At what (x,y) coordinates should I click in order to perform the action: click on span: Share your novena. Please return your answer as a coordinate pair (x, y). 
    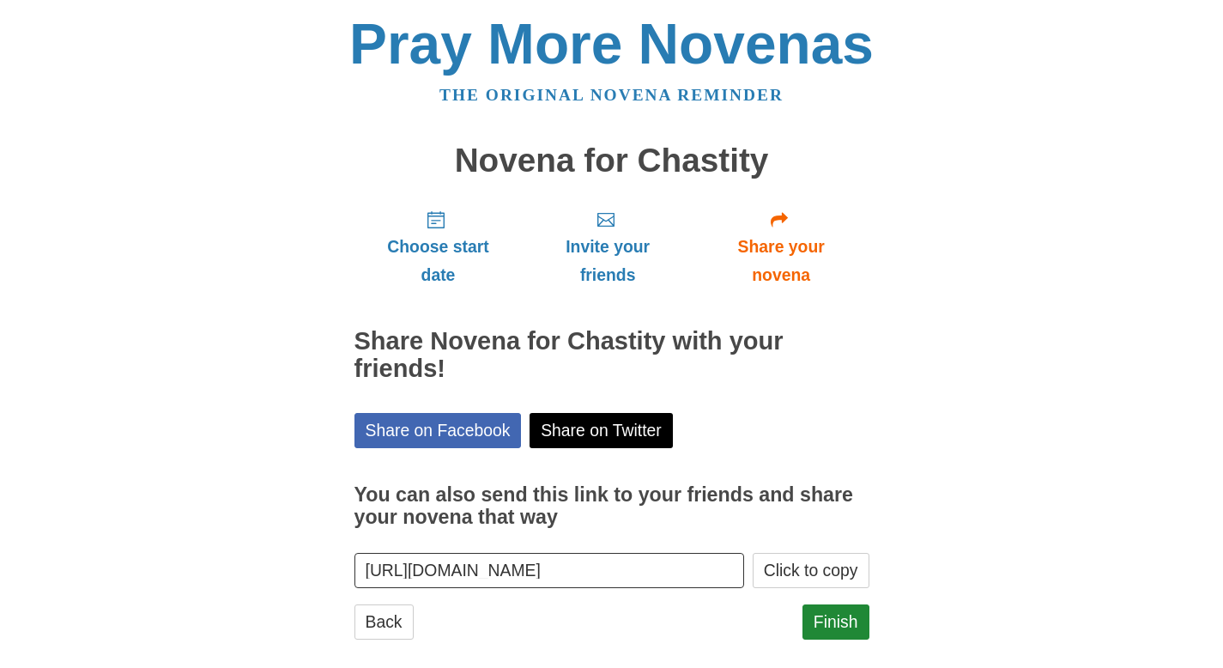
    Looking at the image, I should click on (781, 261).